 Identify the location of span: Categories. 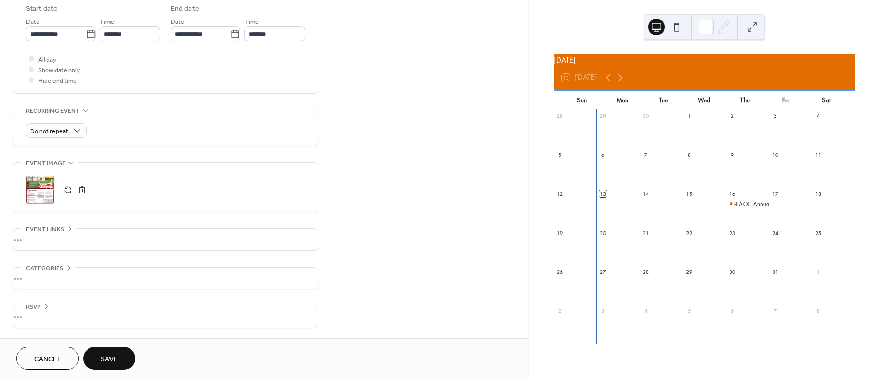
(44, 268).